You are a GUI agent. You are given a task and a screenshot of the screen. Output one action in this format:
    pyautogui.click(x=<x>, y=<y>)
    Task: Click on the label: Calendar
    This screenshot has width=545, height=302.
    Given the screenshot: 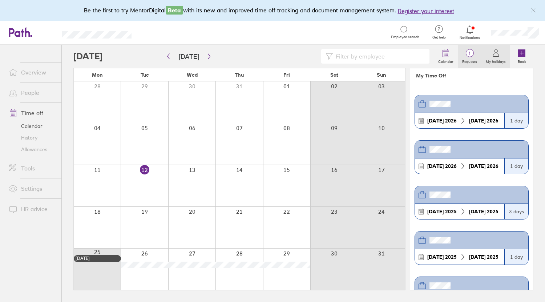 What is the action you would take?
    pyautogui.click(x=446, y=61)
    